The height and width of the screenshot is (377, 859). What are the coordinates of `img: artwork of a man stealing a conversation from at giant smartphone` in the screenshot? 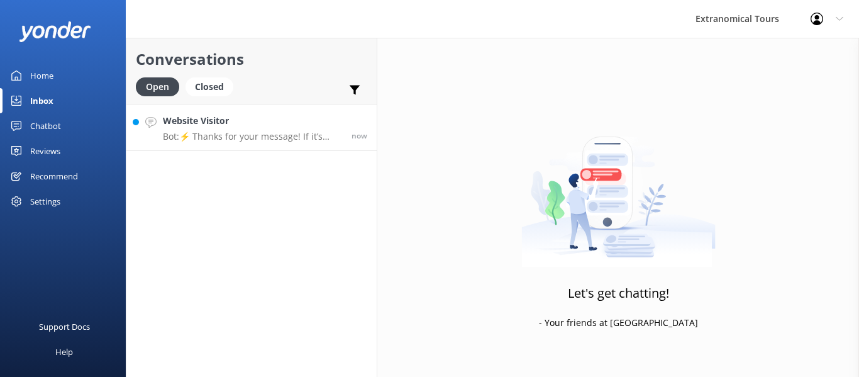 It's located at (618, 189).